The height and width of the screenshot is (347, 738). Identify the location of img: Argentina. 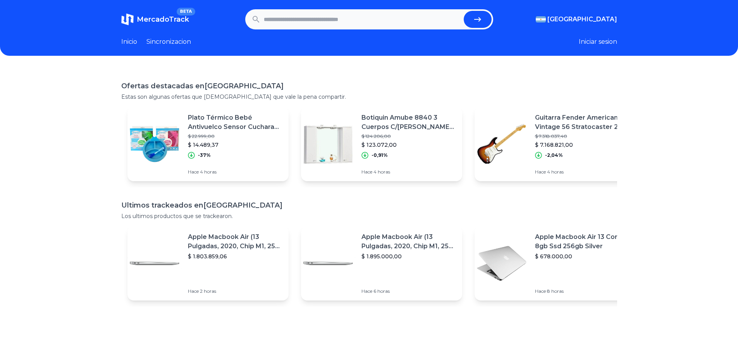
(541, 19).